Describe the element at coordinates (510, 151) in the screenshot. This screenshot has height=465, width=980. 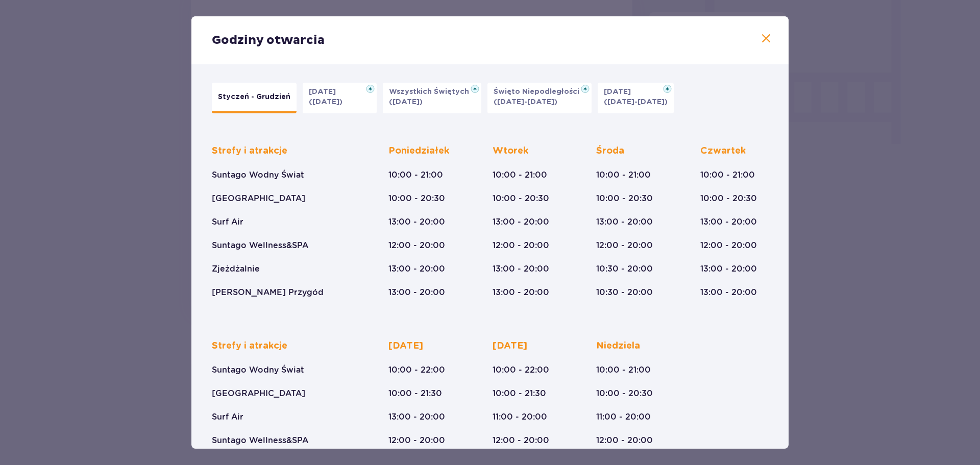
I see `p: Wtorek` at that location.